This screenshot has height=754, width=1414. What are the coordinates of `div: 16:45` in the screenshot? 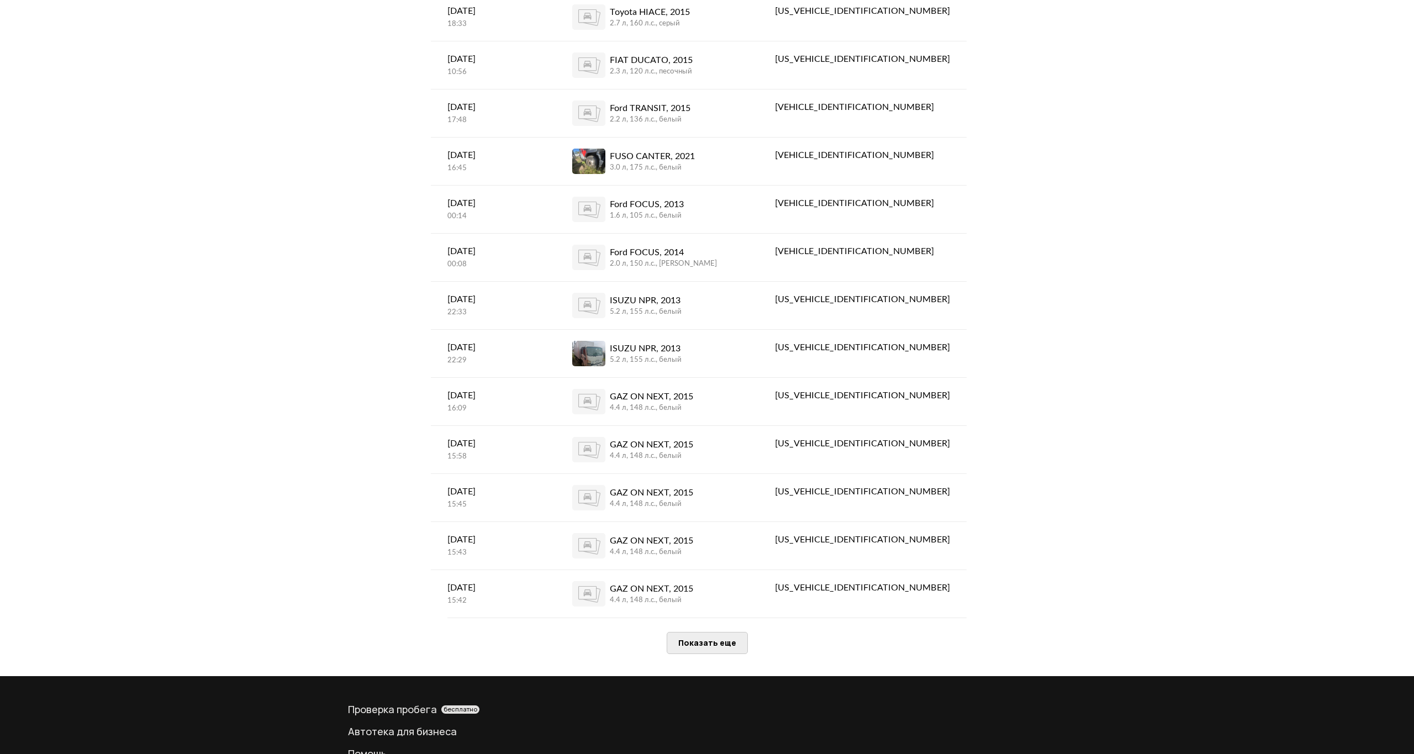 It's located at (493, 168).